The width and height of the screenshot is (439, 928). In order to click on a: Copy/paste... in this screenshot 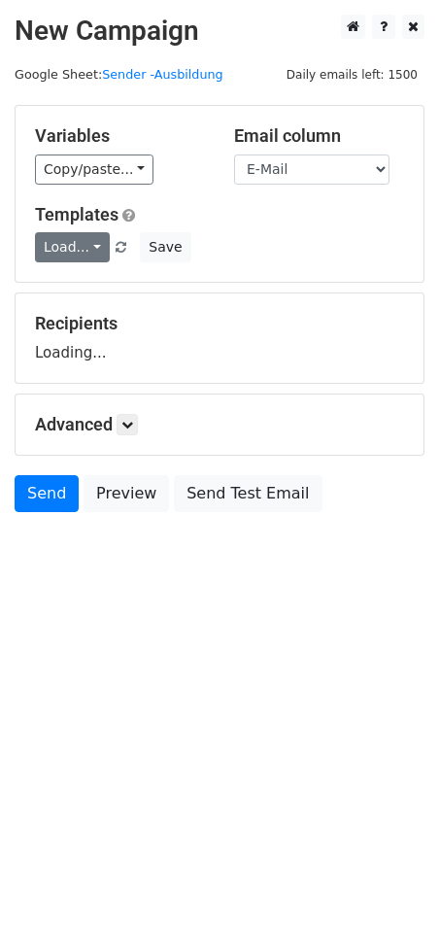, I will do `click(94, 169)`.